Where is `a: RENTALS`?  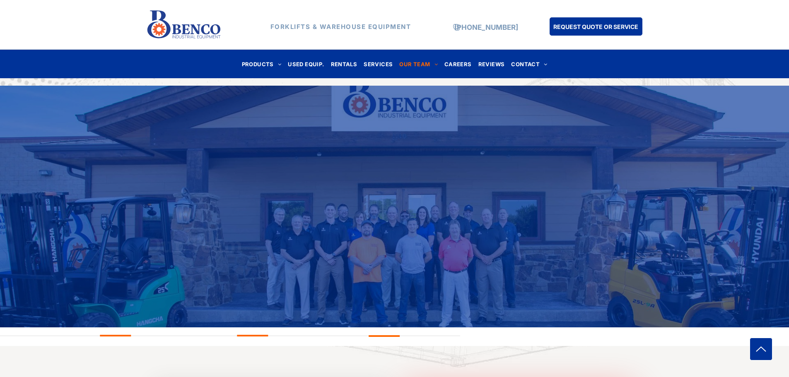 a: RENTALS is located at coordinates (344, 64).